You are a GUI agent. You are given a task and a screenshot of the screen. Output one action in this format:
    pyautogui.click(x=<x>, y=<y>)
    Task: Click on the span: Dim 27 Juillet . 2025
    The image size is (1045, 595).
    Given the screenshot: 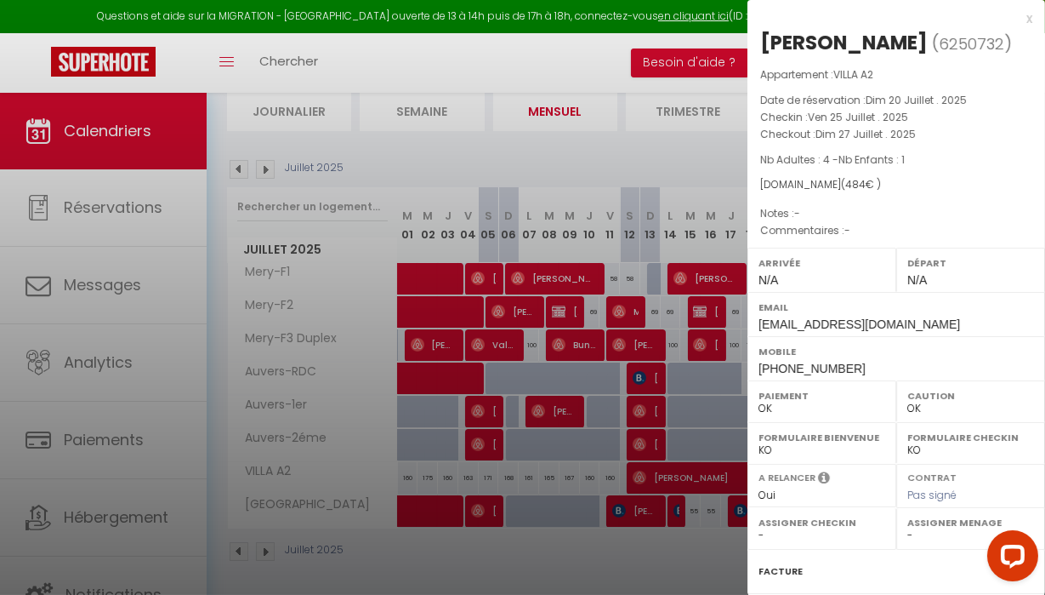 What is the action you would take?
    pyautogui.click(x=866, y=134)
    